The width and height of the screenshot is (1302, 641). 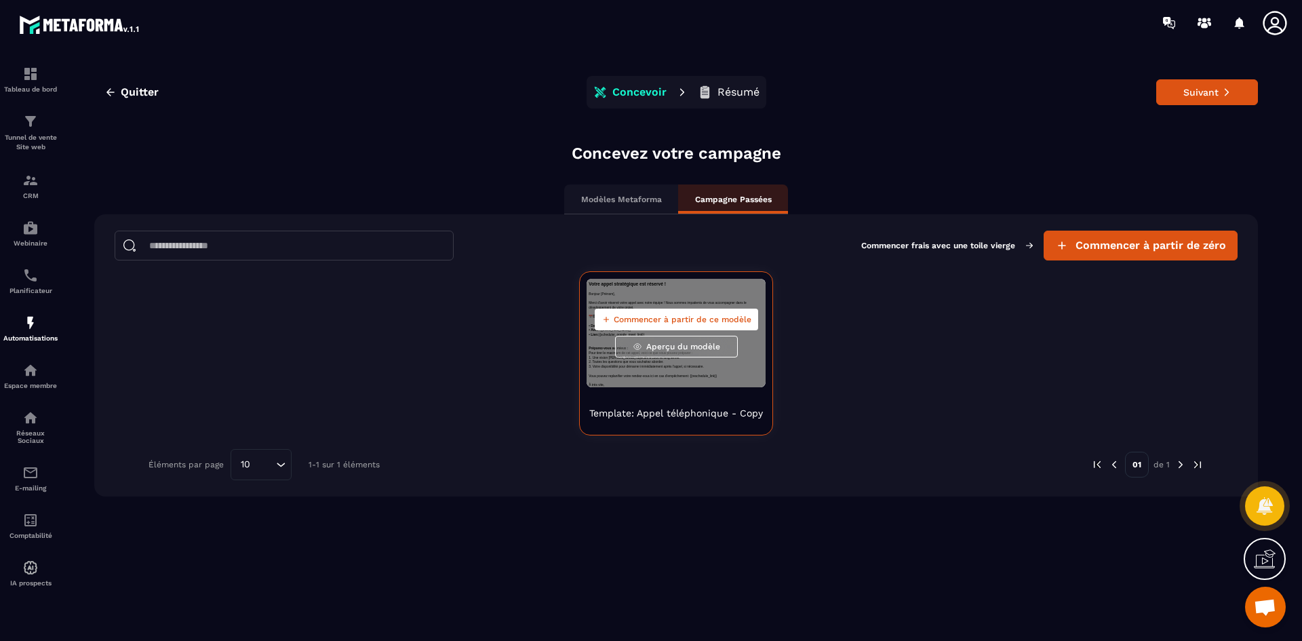 I want to click on button: Résumé, so click(x=729, y=92).